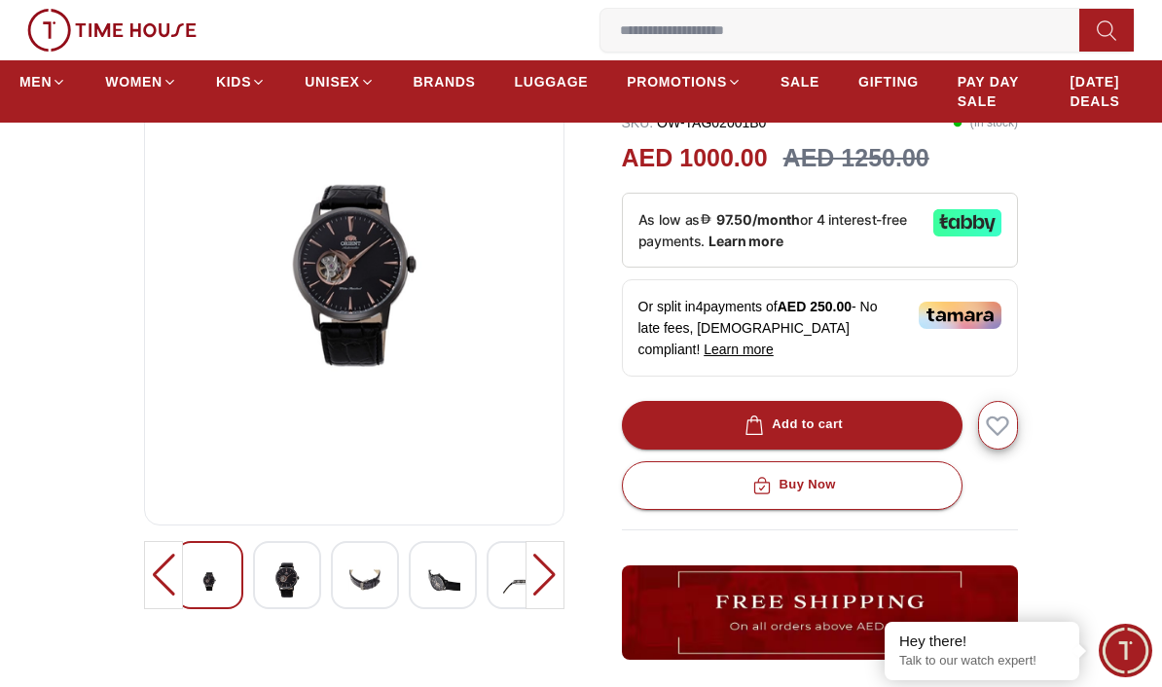 The image size is (1162, 687). Describe the element at coordinates (637, 123) in the screenshot. I see `span: SKU :` at that location.